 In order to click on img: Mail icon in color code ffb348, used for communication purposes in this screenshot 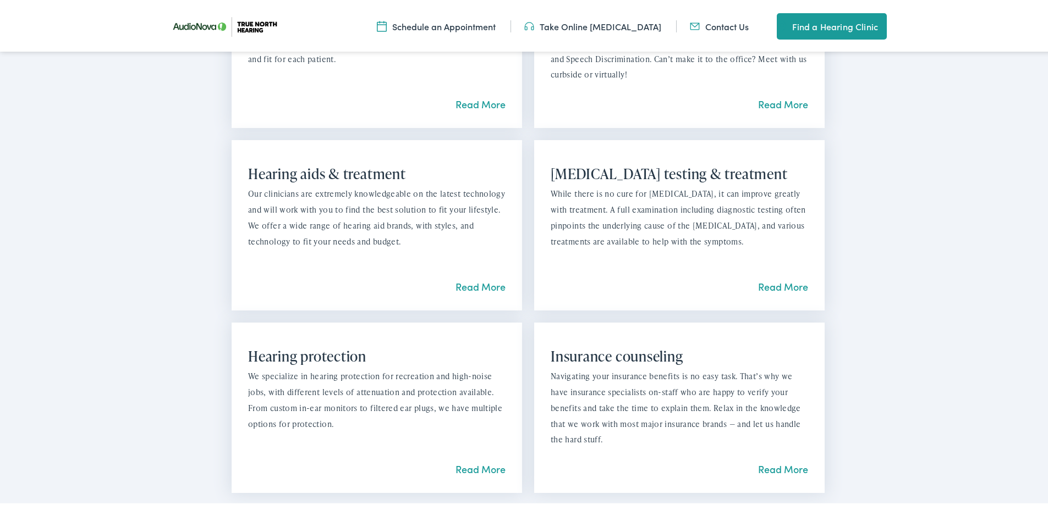, I will do `click(695, 24)`.